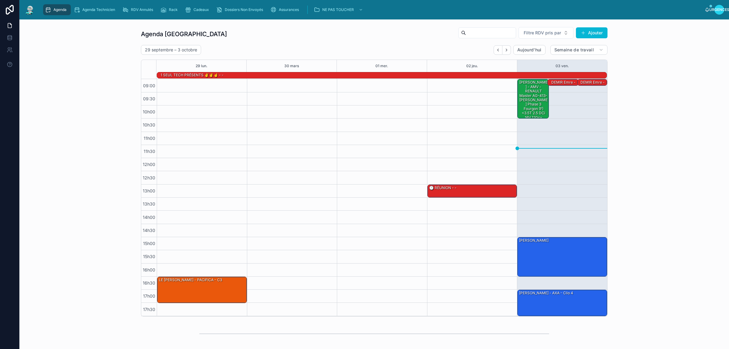 The width and height of the screenshot is (729, 349). I want to click on font: 17h30, so click(149, 309).